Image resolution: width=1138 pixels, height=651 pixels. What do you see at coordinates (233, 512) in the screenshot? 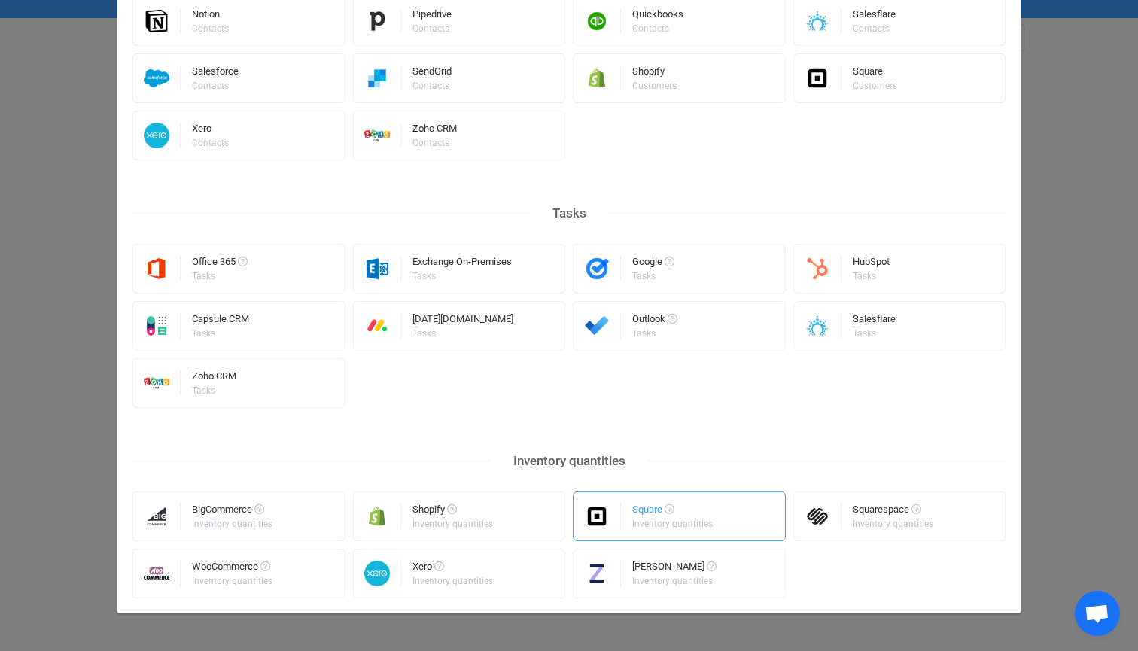
I see `div: BigCommerce` at bounding box center [233, 512].